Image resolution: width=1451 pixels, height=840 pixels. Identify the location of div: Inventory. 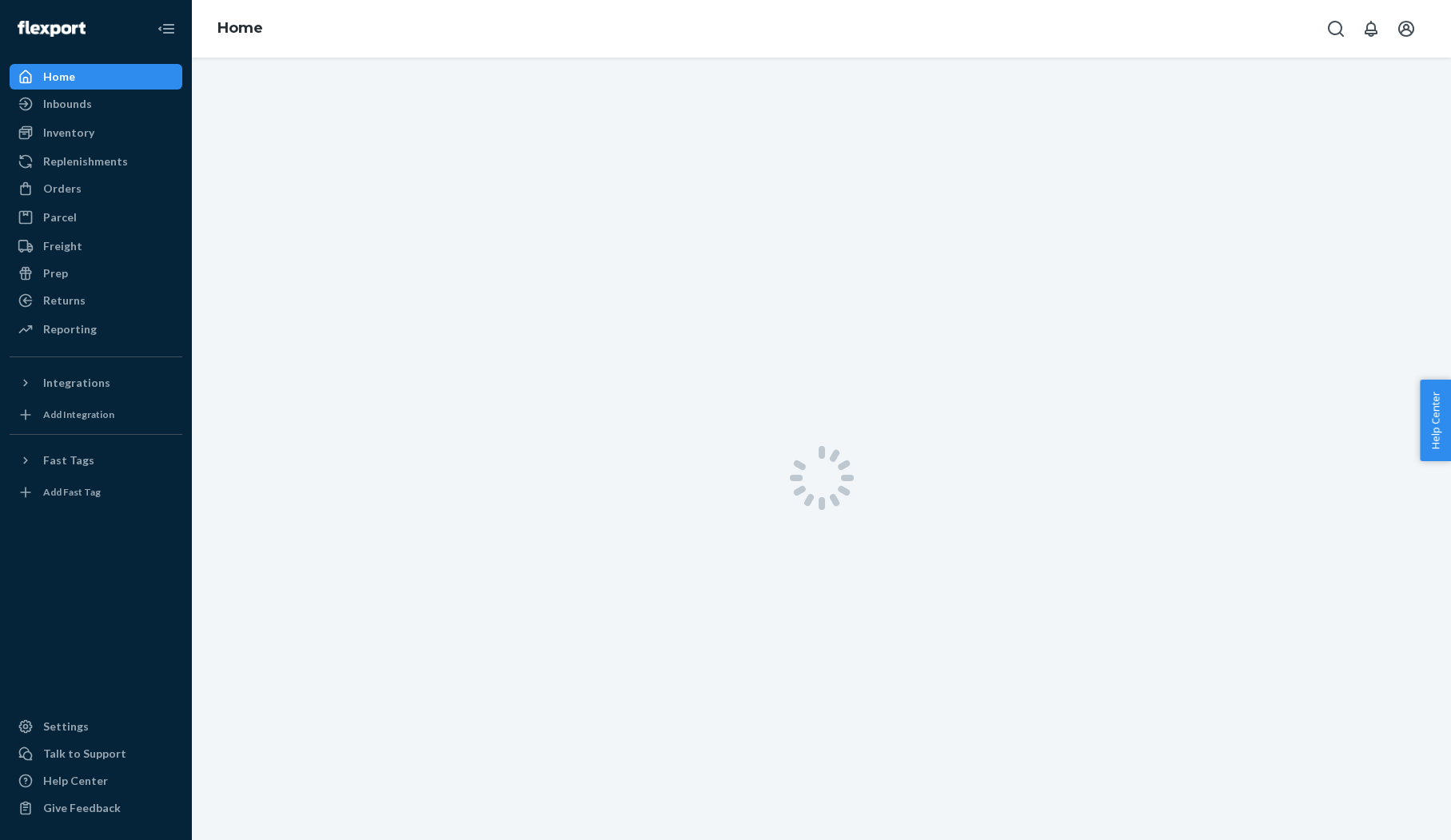
(69, 133).